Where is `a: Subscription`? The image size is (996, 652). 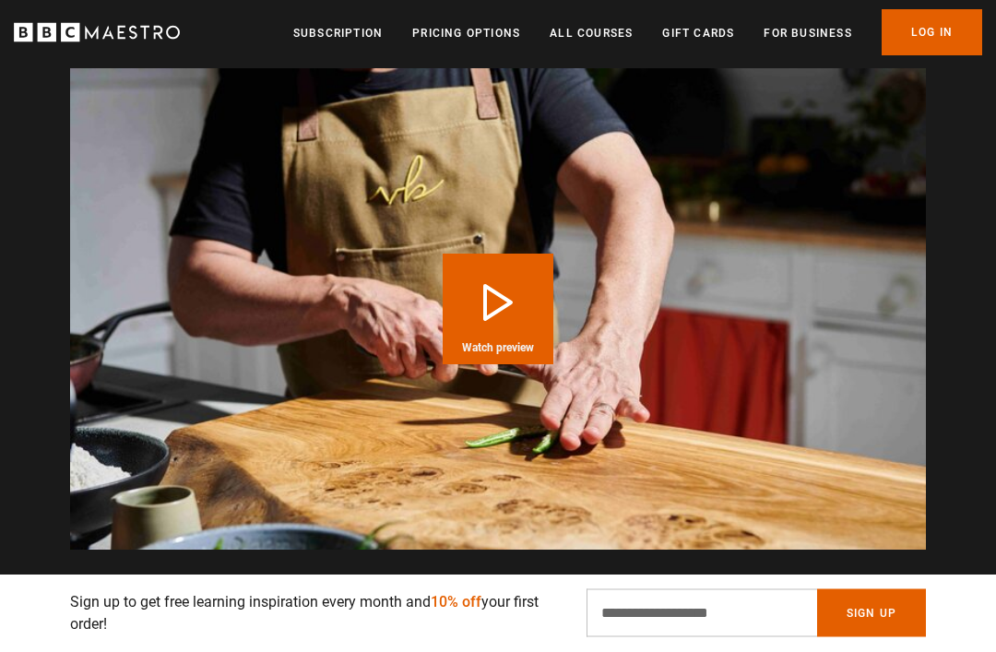
a: Subscription is located at coordinates (338, 33).